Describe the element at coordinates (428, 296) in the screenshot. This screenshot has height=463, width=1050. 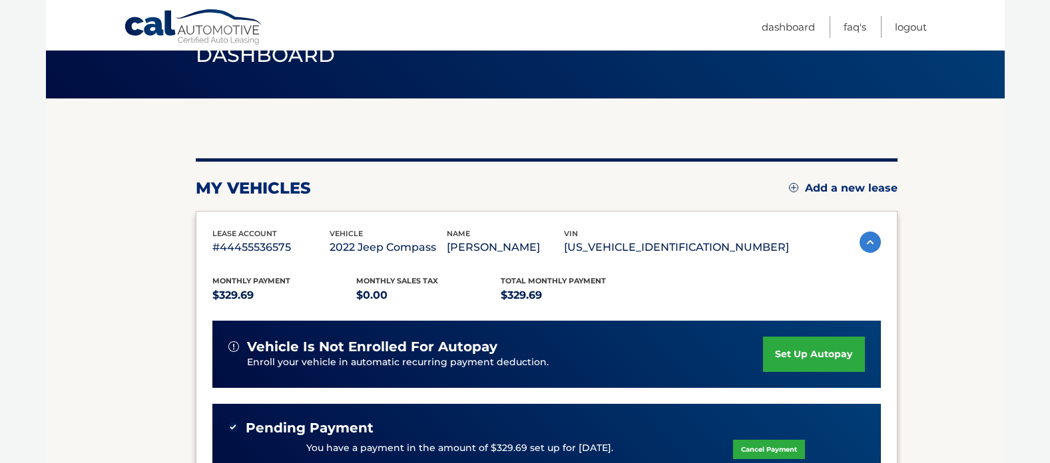
I see `p: $0.00` at that location.